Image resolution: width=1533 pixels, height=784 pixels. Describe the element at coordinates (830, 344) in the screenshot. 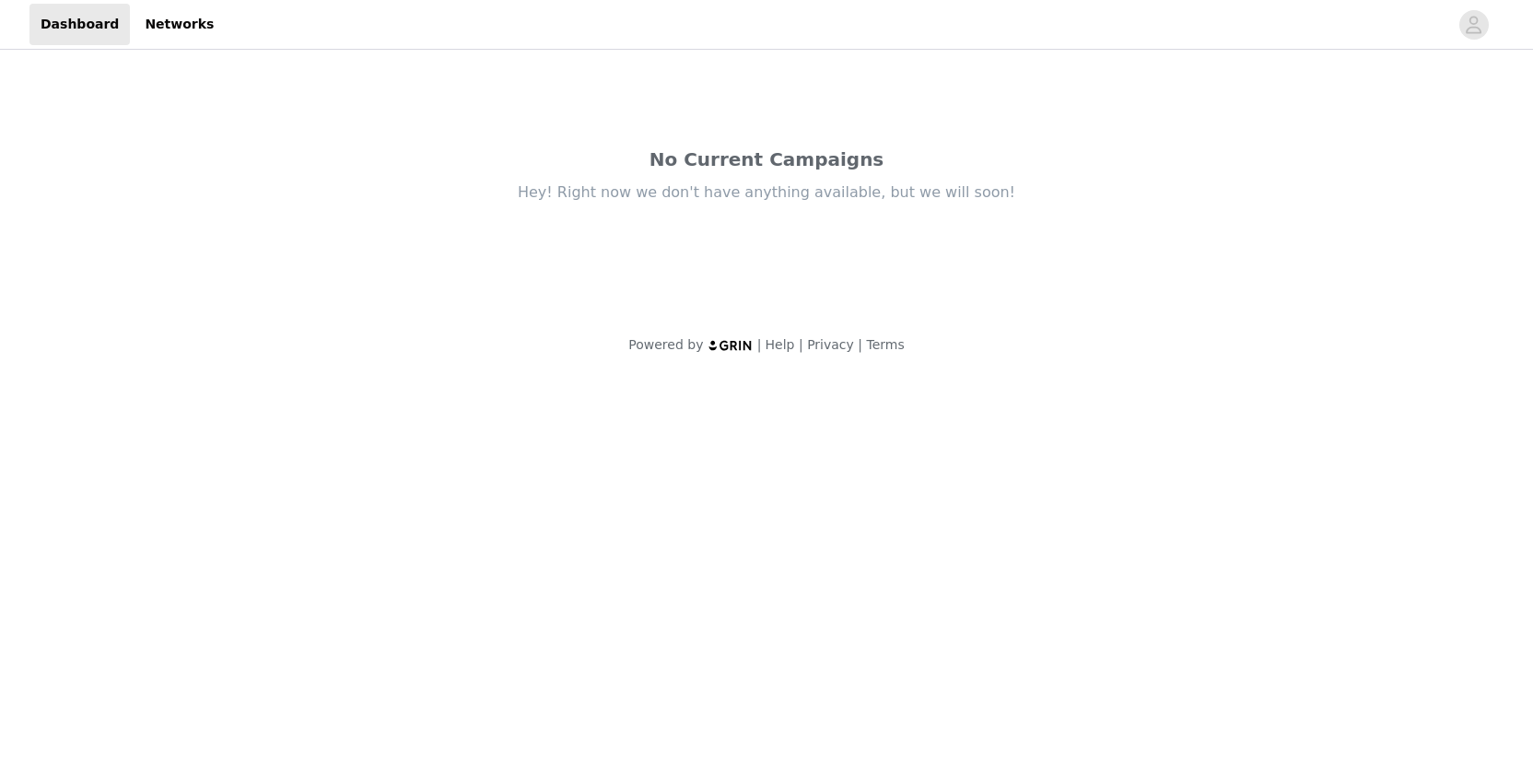

I see `a: Privacy` at that location.